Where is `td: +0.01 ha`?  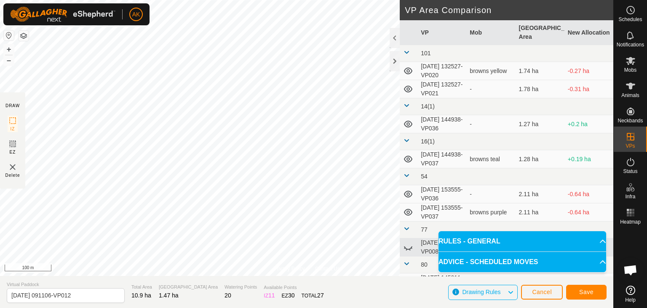
td: +0.01 ha is located at coordinates (589, 282).